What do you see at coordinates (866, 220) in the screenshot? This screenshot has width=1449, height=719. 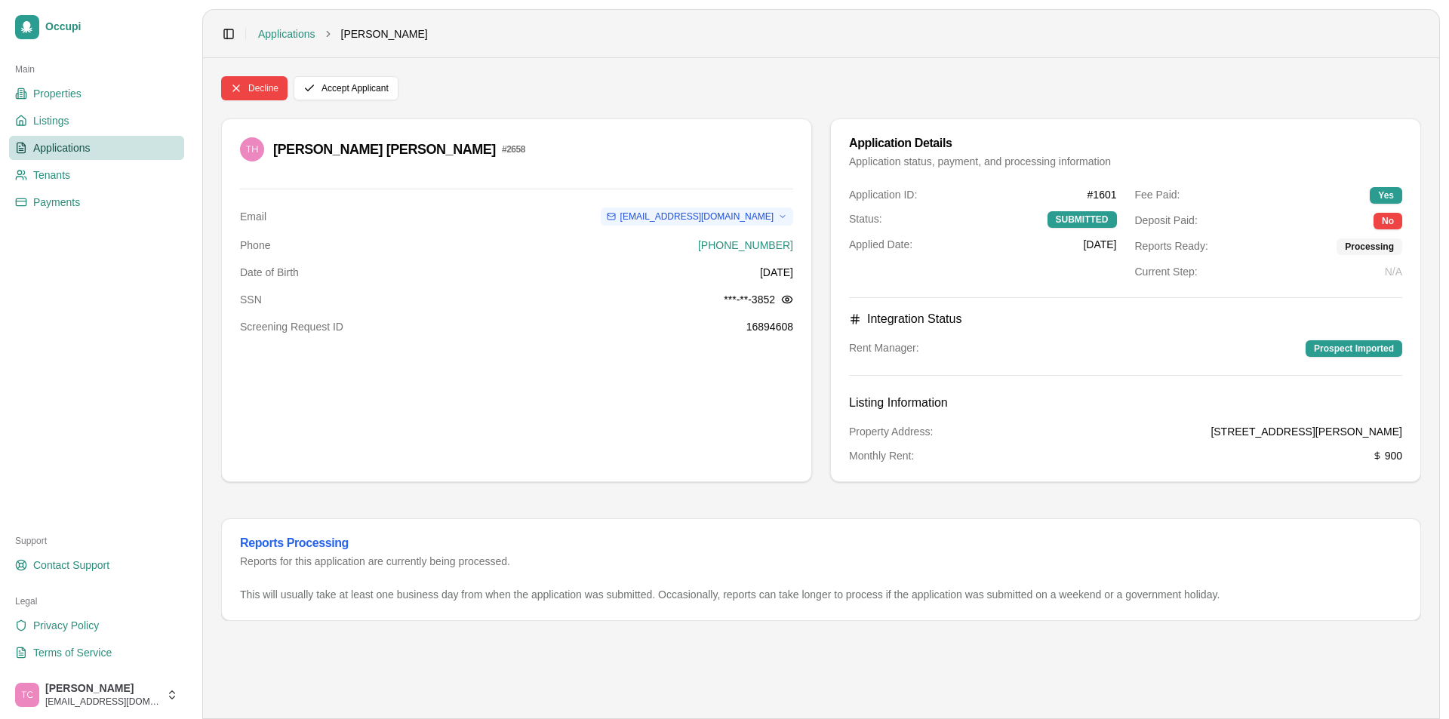 I see `span: Status:` at bounding box center [866, 220].